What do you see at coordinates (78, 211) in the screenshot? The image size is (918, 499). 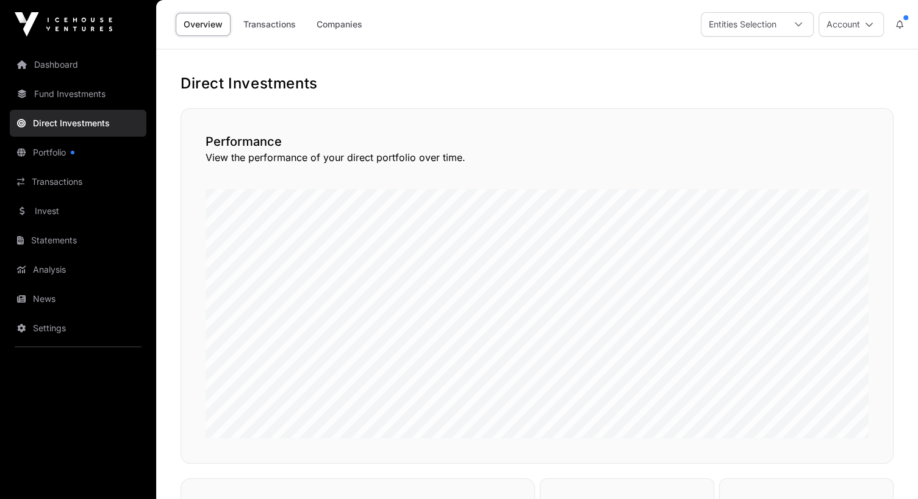 I see `a: Invest` at bounding box center [78, 211].